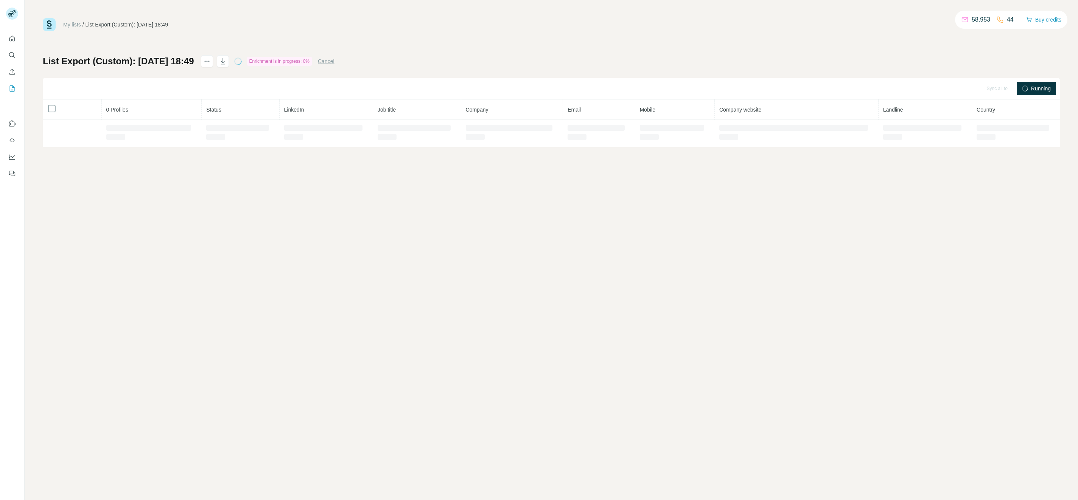 This screenshot has height=500, width=1078. I want to click on button: Cancel, so click(326, 61).